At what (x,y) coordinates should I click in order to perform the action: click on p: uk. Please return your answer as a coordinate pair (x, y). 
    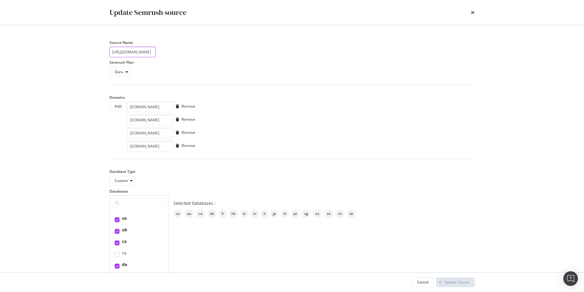
    Looking at the image, I should click on (125, 229).